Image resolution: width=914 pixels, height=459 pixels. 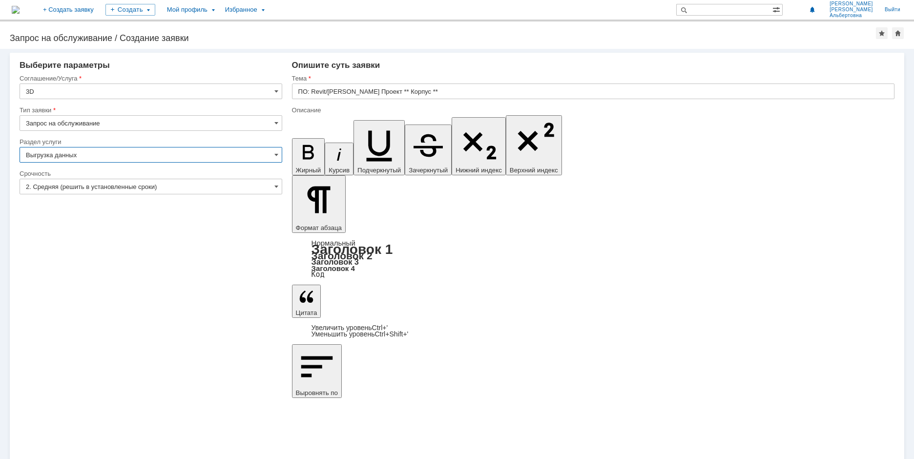 I want to click on a: Заголовок 4, so click(x=333, y=268).